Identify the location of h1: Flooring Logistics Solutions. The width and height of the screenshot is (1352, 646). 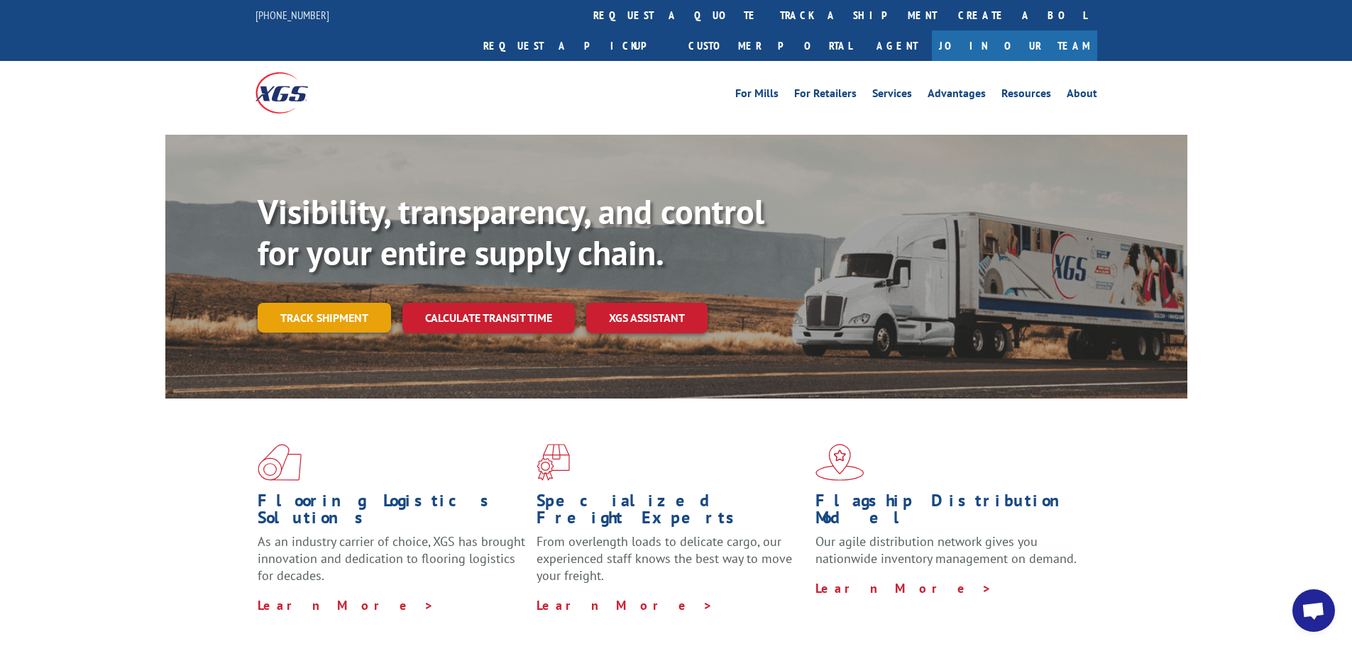
(392, 513).